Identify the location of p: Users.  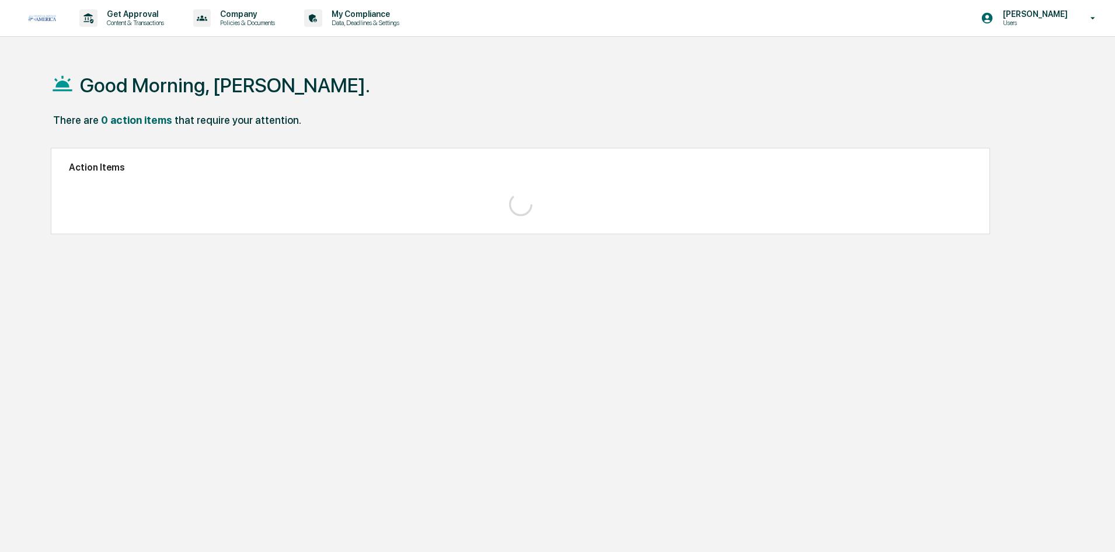
(1034, 23).